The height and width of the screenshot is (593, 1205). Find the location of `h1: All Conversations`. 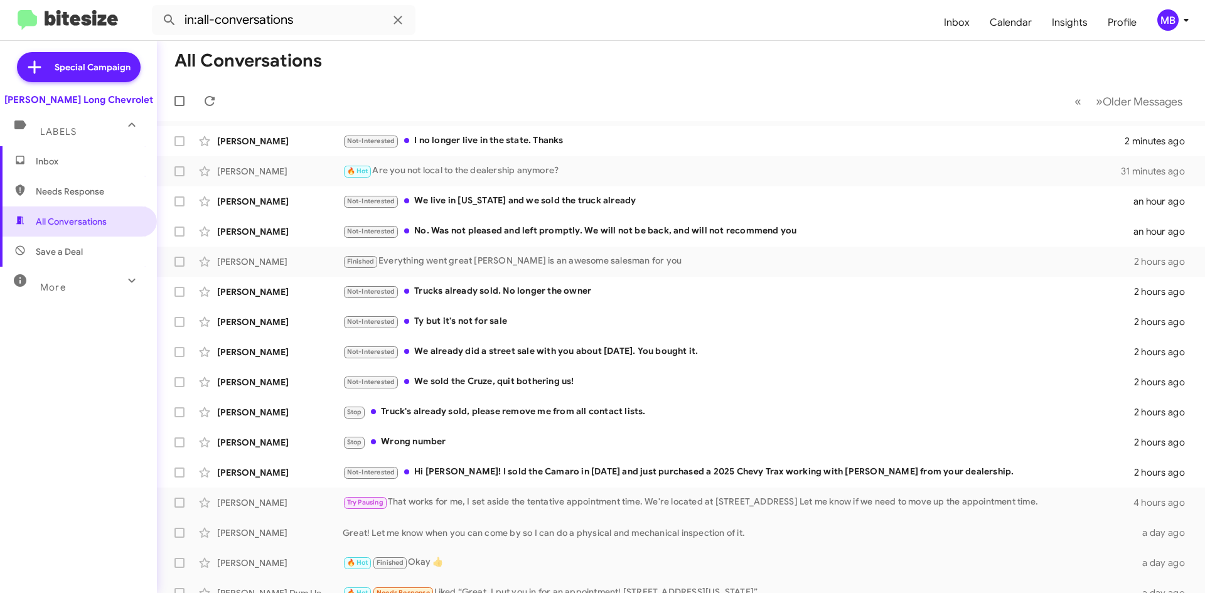

h1: All Conversations is located at coordinates (248, 61).